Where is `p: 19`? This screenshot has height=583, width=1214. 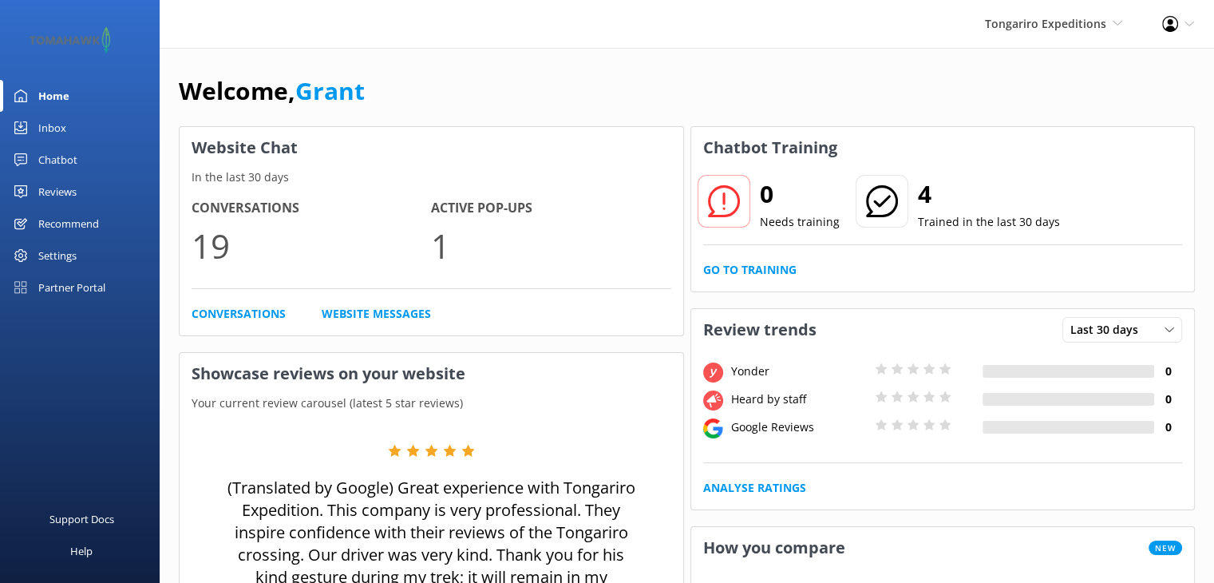
p: 19 is located at coordinates (311, 245).